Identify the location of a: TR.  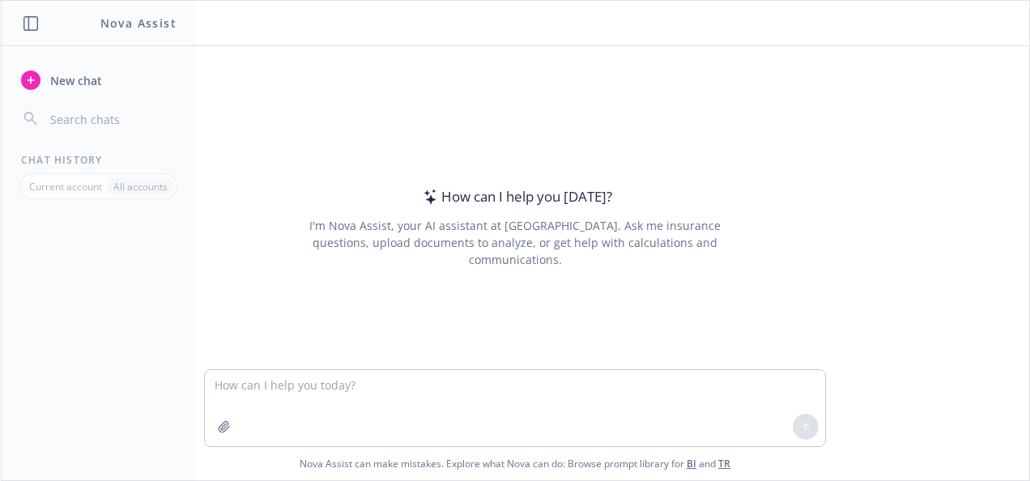
(724, 463).